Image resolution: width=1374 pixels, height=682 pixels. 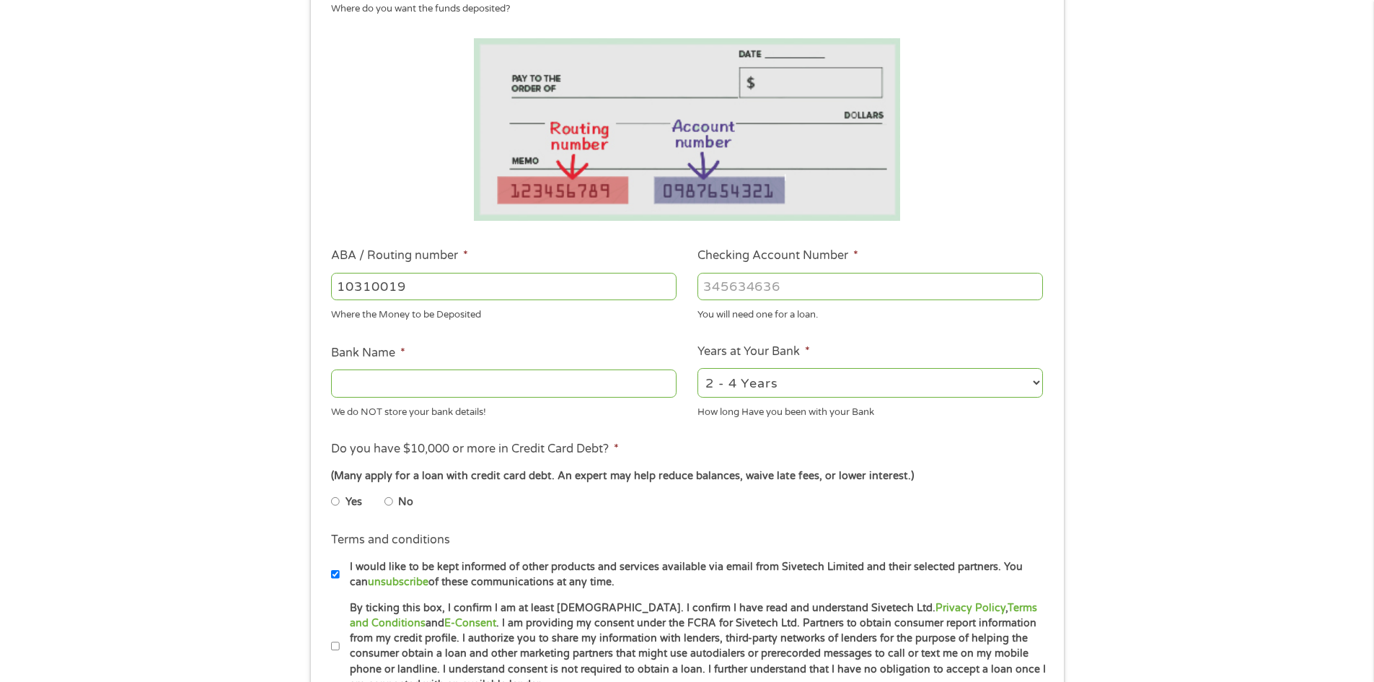 What do you see at coordinates (693, 615) in the screenshot?
I see `a: Terms and Conditions` at bounding box center [693, 615].